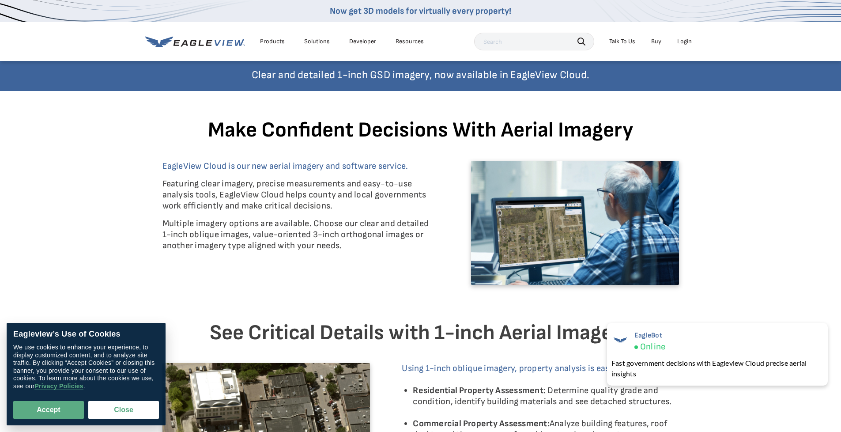 The width and height of the screenshot is (841, 432). Describe the element at coordinates (656, 42) in the screenshot. I see `a: Buy` at that location.